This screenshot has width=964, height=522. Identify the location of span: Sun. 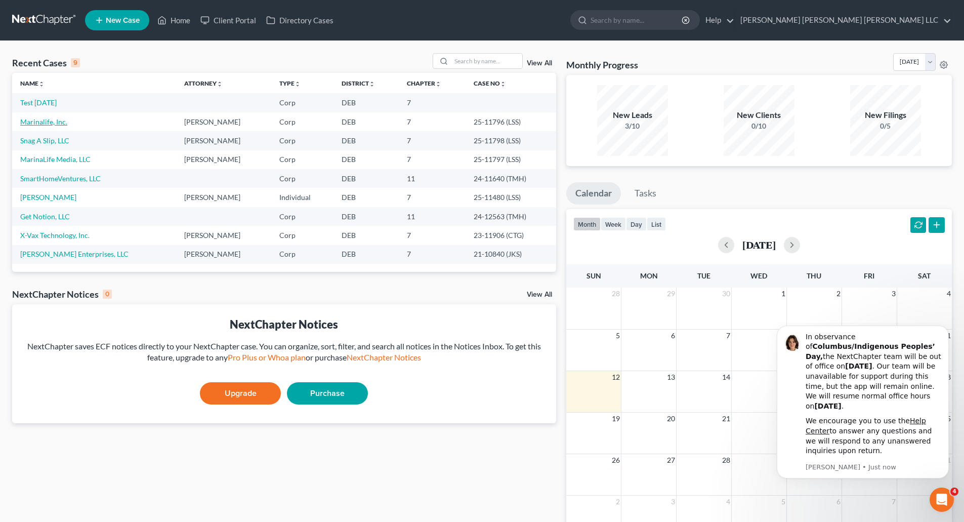
(594, 275).